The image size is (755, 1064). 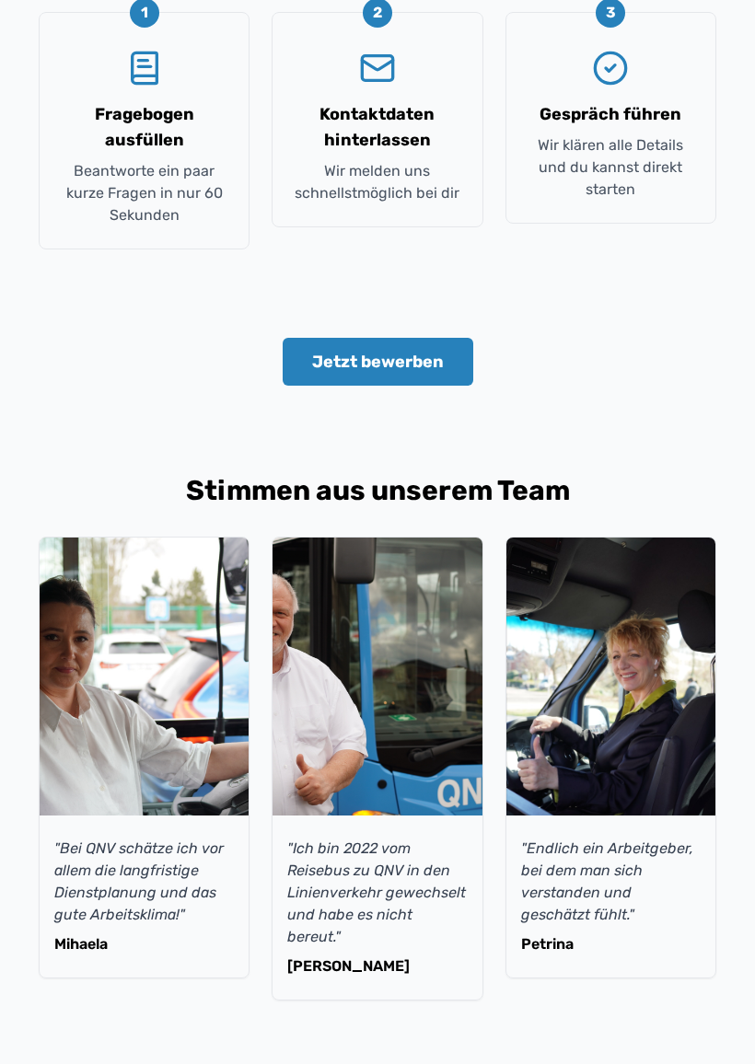 I want to click on h3: Gespräch führen, so click(x=610, y=115).